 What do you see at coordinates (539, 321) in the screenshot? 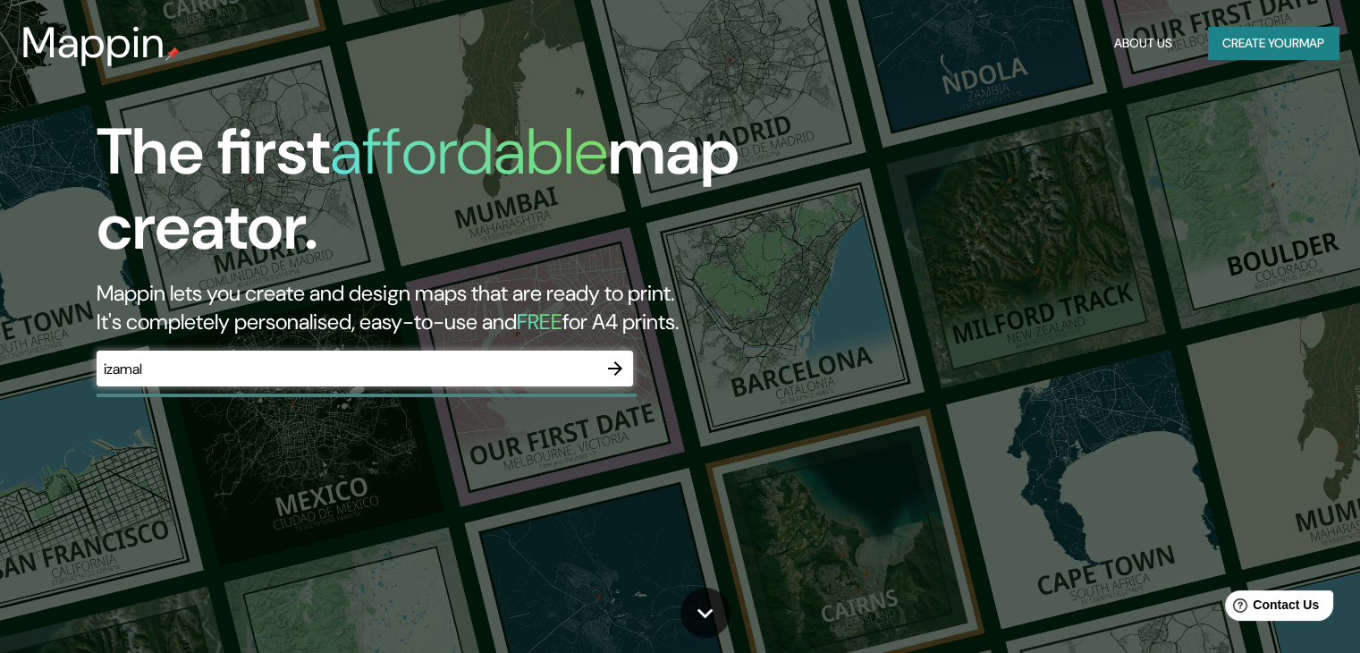
I see `h5: FREE` at bounding box center [539, 321].